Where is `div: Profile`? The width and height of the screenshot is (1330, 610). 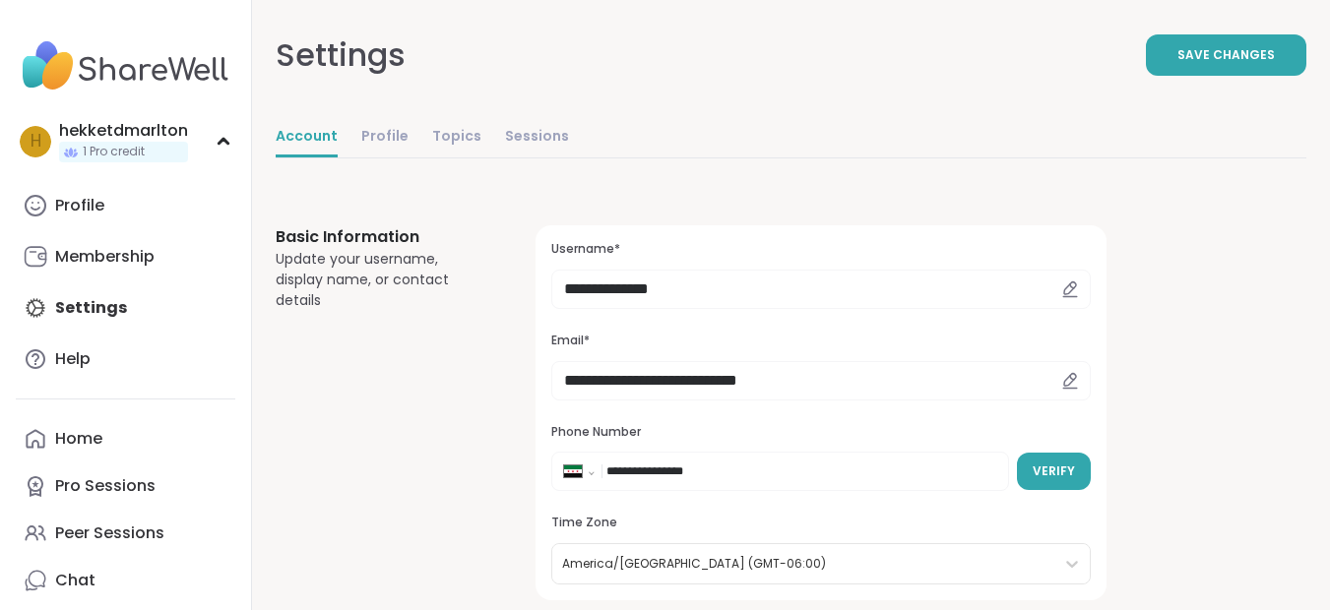
div: Profile is located at coordinates (80, 206).